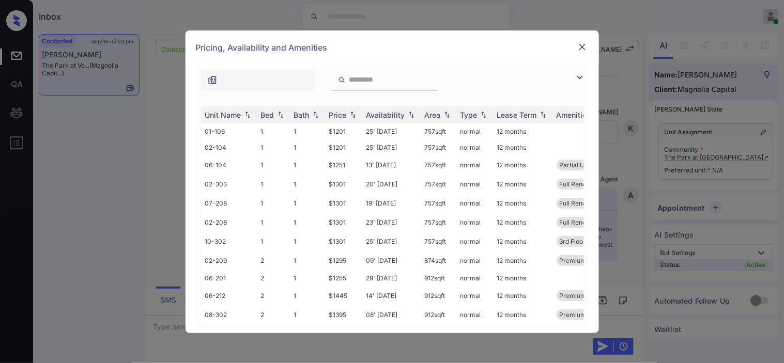 The height and width of the screenshot is (363, 784). I want to click on div: Availability, so click(386, 115).